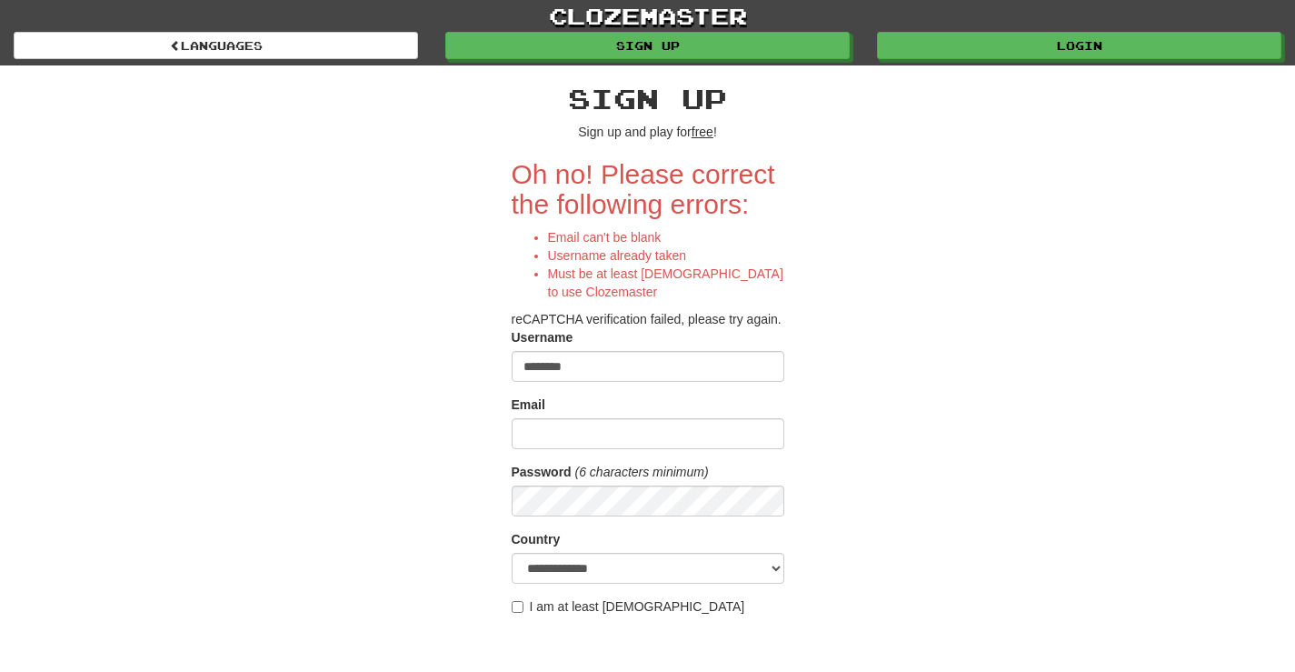  I want to click on li: Username already taken, so click(666, 255).